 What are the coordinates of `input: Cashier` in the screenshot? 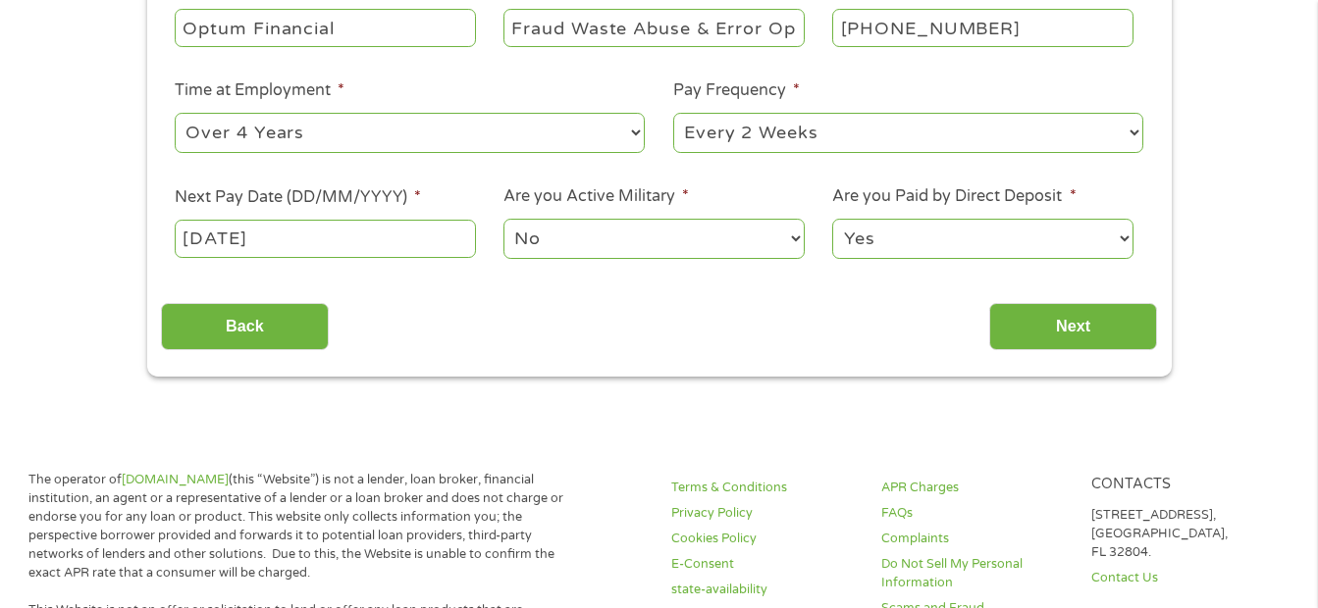 It's located at (654, 27).